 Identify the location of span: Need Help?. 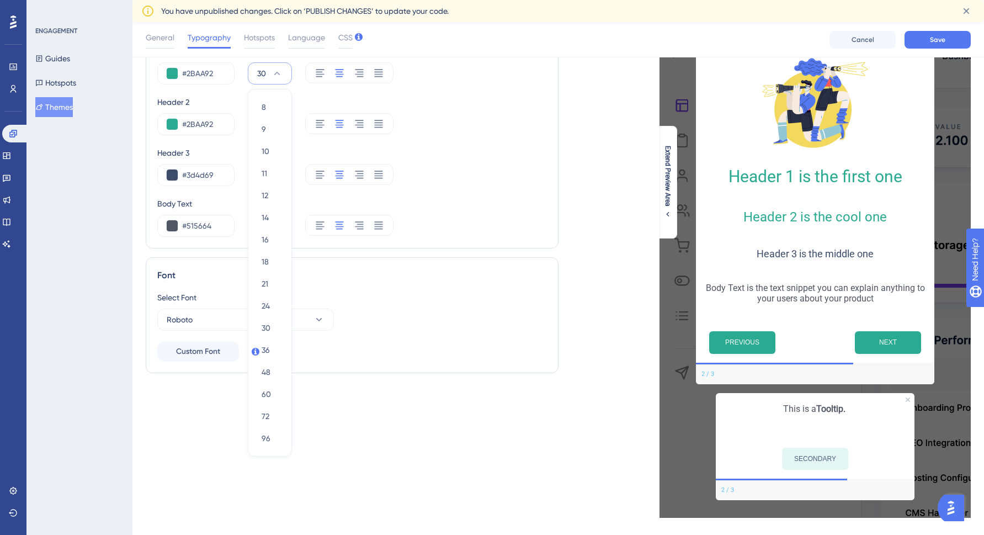
(47, 9).